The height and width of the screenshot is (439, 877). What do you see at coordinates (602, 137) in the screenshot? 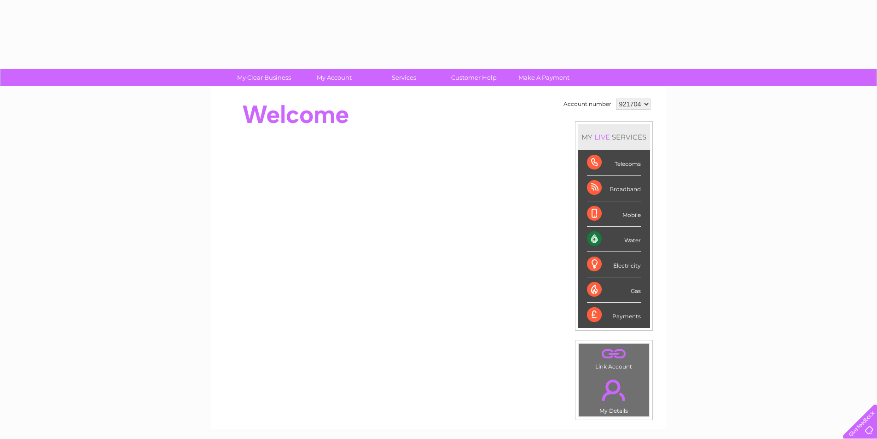
I see `div: LIVE` at bounding box center [602, 137].